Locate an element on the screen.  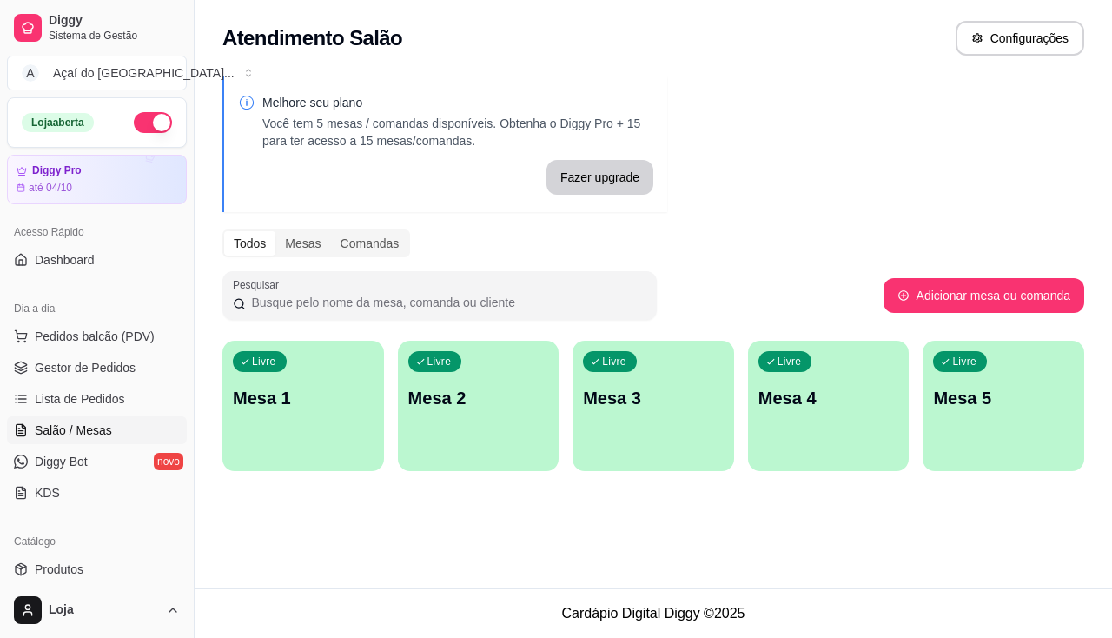
a: Diggy Botnovo is located at coordinates (96, 461).